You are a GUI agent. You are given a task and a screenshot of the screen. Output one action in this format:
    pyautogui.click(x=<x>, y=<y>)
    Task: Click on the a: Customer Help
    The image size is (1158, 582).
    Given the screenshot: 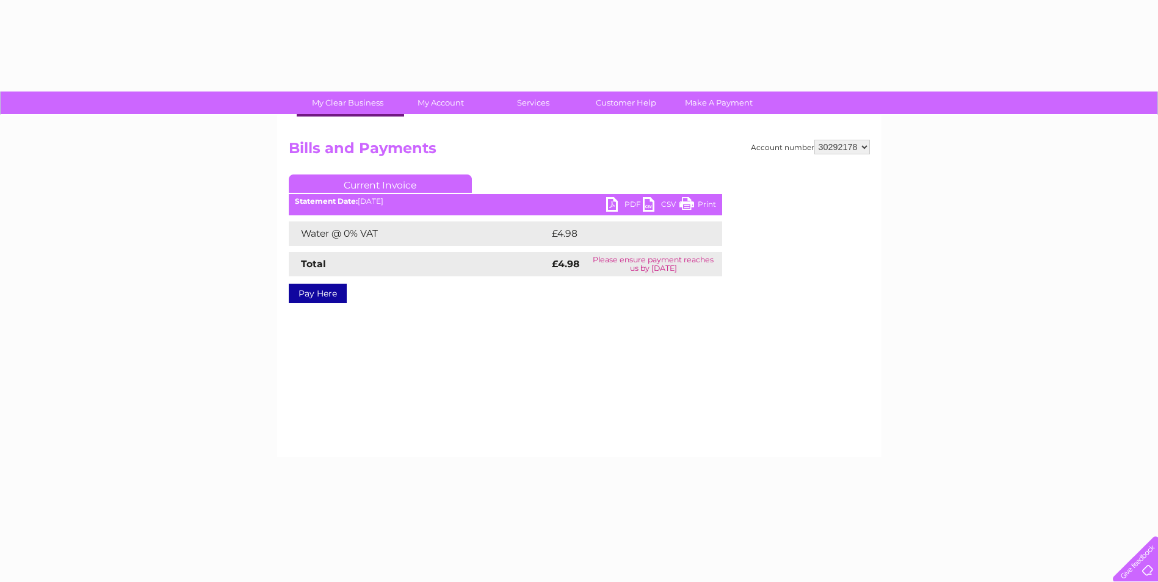 What is the action you would take?
    pyautogui.click(x=625, y=103)
    